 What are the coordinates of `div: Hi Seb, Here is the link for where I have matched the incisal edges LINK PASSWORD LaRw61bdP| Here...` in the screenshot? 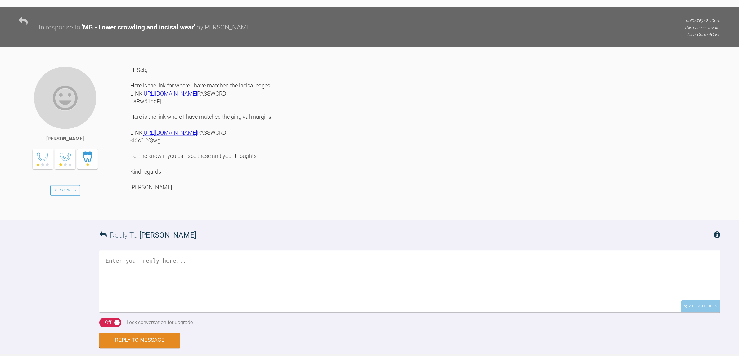 It's located at (425, 138).